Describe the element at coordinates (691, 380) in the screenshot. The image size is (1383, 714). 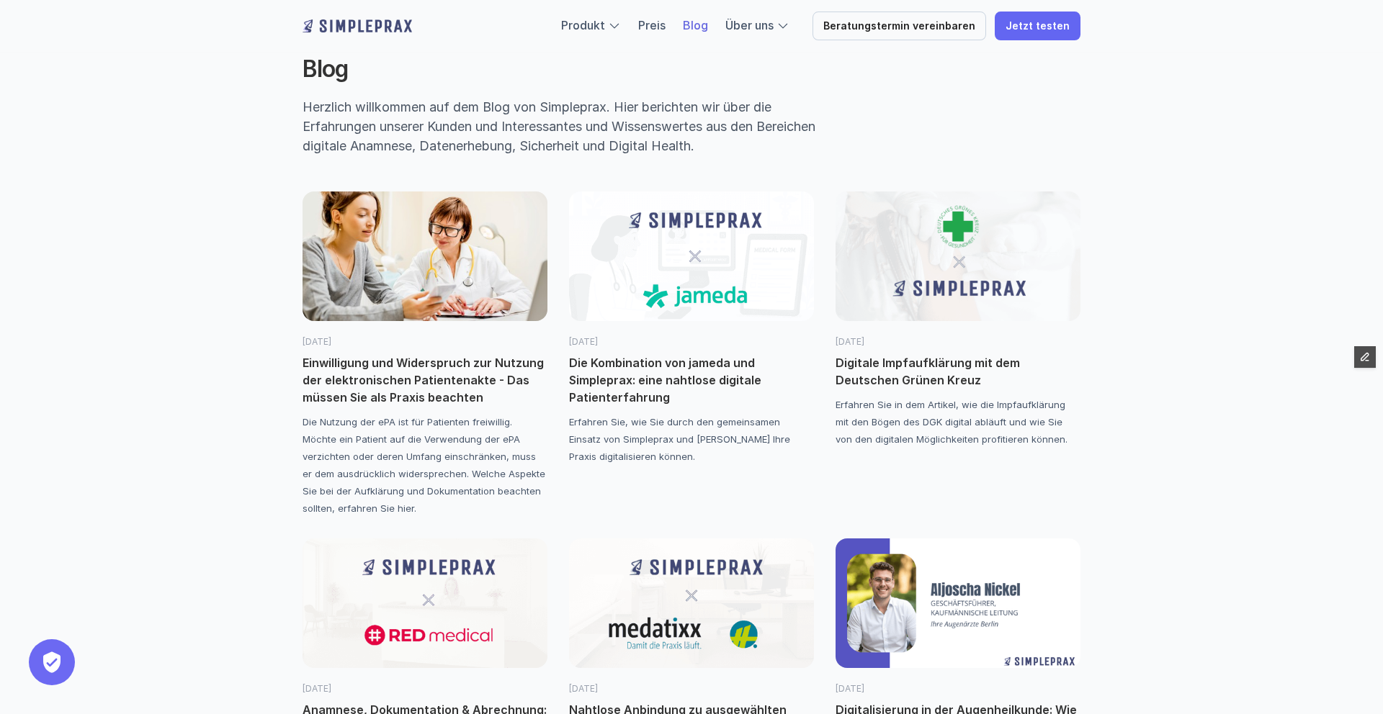
I see `p: Die Kombination von jameda und Simpleprax: eine nahtlose digitale Patienterfahrung` at that location.